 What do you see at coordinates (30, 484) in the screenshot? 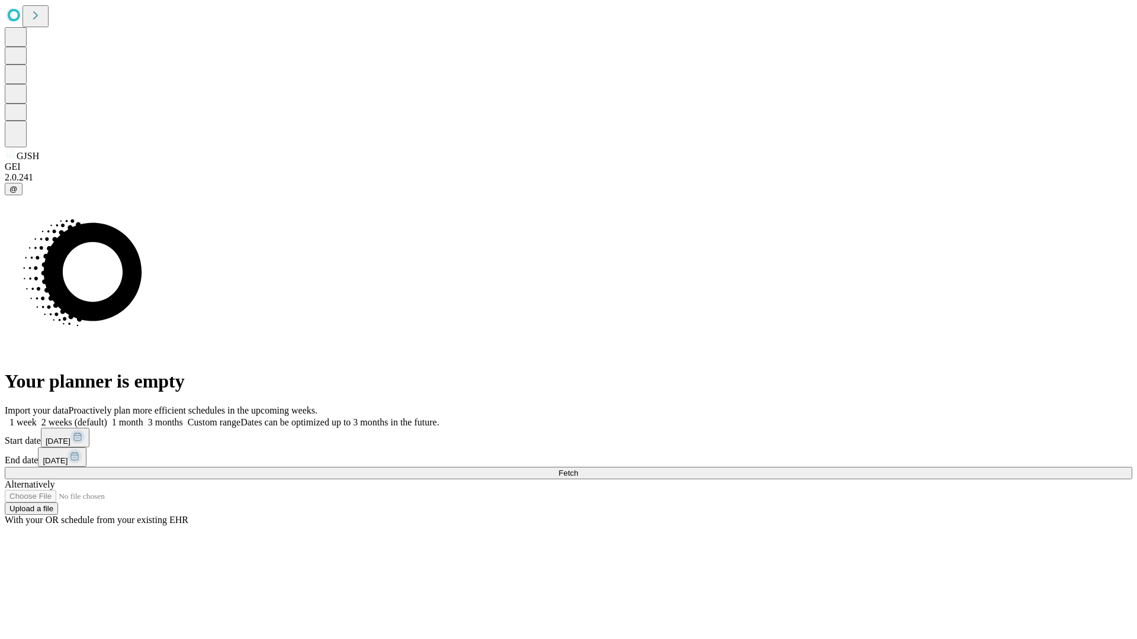
I see `span: Alternatively` at bounding box center [30, 484].